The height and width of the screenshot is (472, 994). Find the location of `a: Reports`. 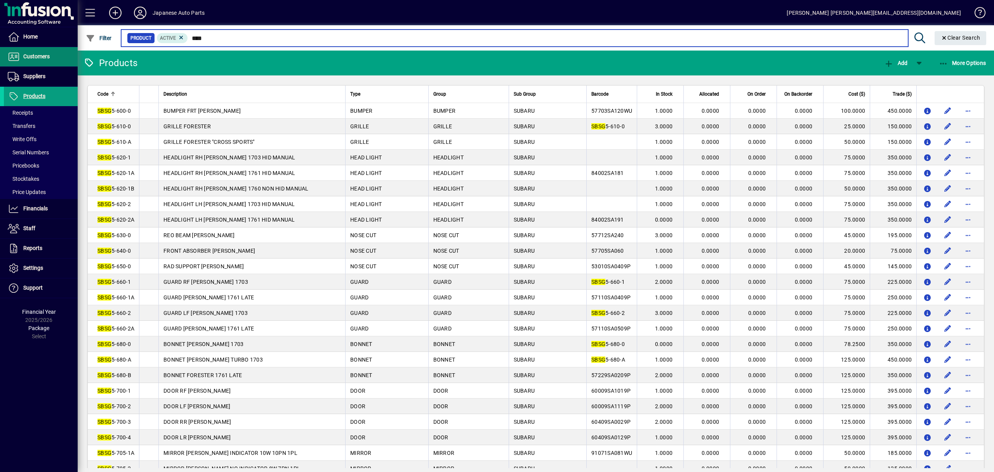

a: Reports is located at coordinates (41, 248).